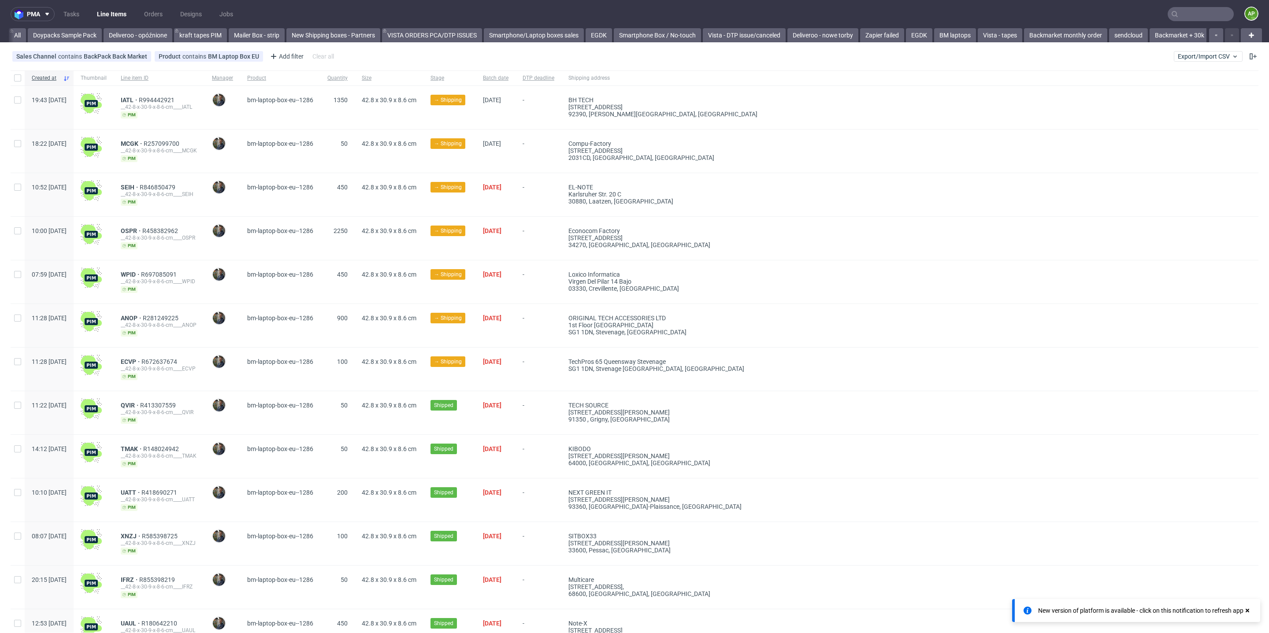 The image size is (1269, 633). I want to click on a: Backmarket + 30k, so click(1180, 35).